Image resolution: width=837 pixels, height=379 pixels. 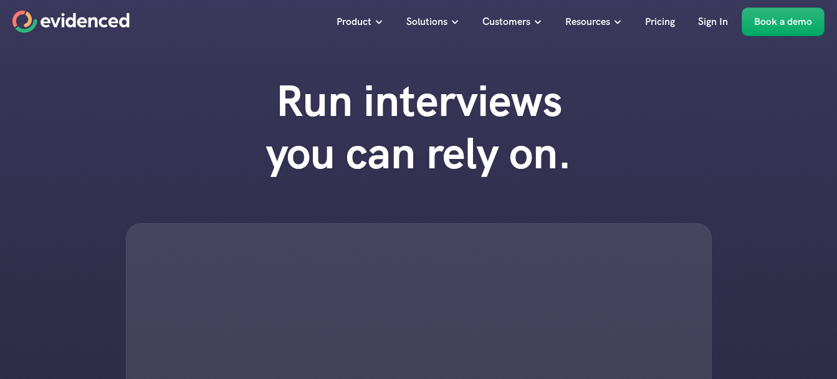 I want to click on p: Product, so click(x=354, y=22).